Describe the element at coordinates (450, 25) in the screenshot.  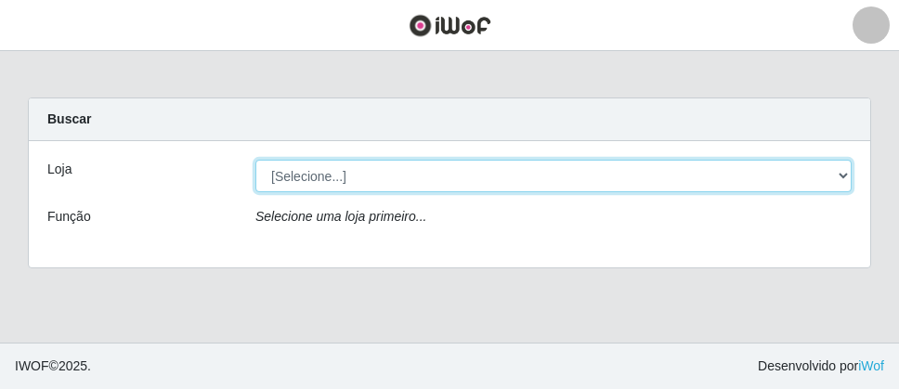
I see `img: CoreUI Logo` at that location.